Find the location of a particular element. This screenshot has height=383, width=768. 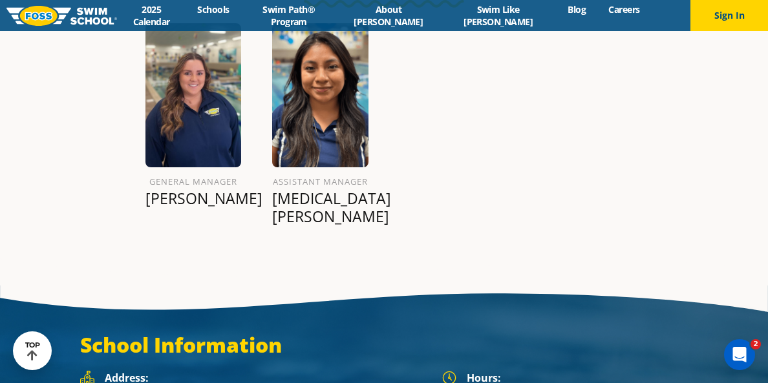

img: Yasmin-Garcia-1.png is located at coordinates (320, 95).